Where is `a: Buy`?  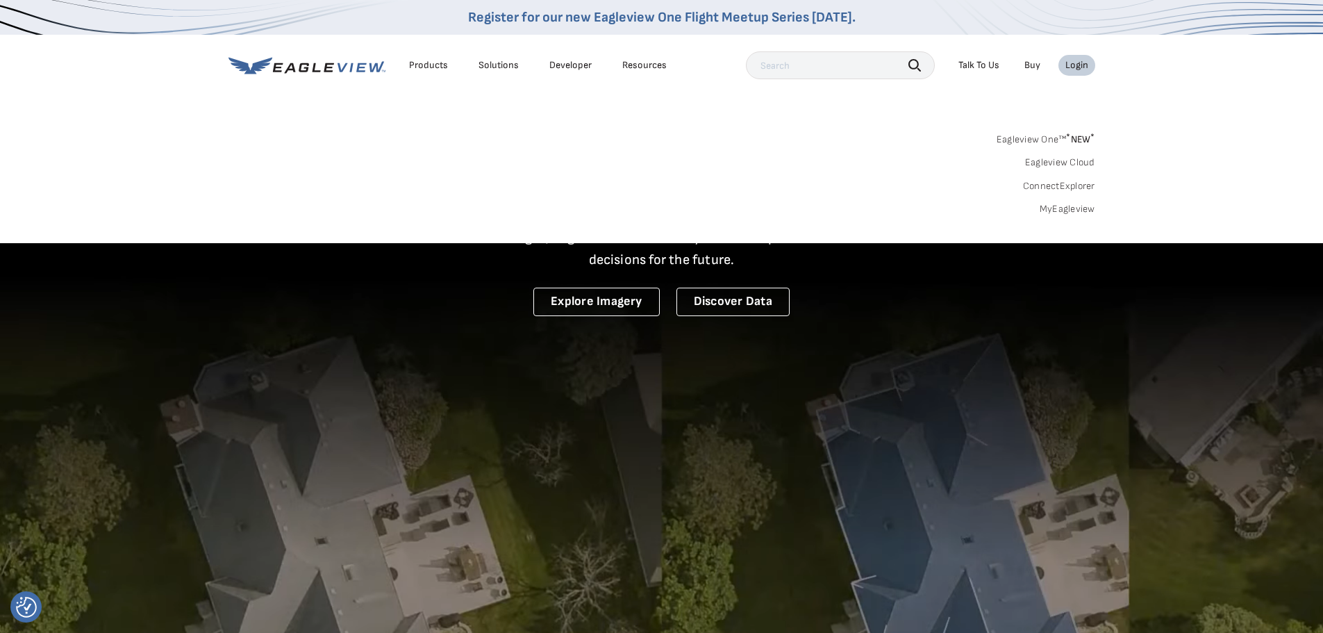
a: Buy is located at coordinates (1032, 65).